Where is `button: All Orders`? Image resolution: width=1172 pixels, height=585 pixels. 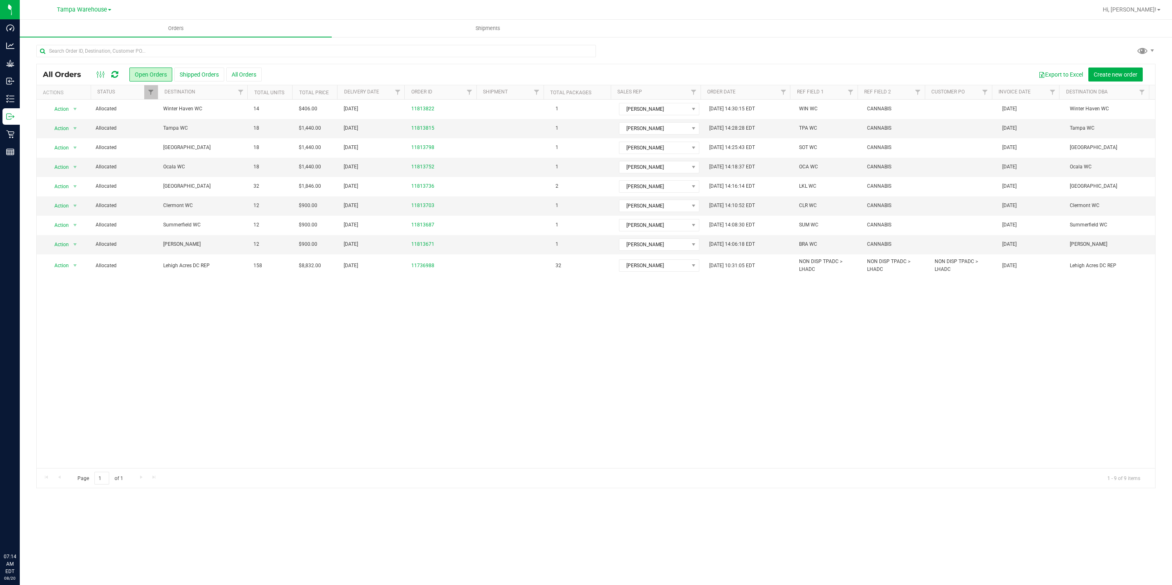 button: All Orders is located at coordinates (244, 75).